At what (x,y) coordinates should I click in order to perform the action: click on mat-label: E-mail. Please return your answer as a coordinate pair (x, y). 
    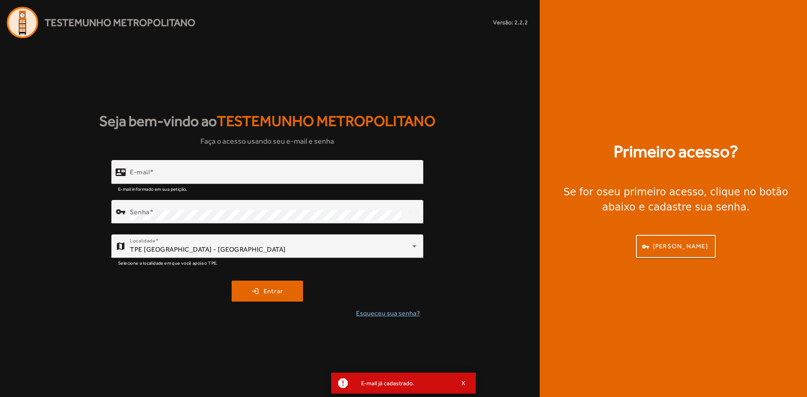
    Looking at the image, I should click on (140, 172).